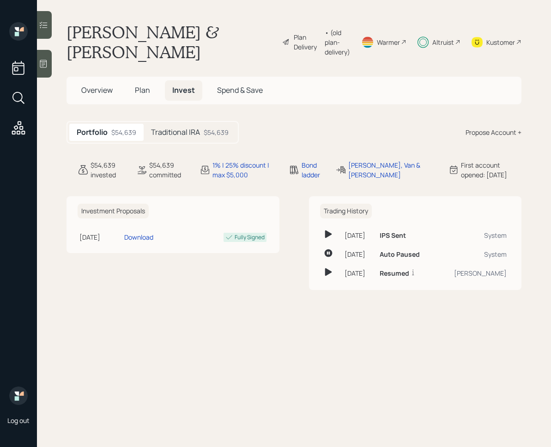 The width and height of the screenshot is (551, 447). I want to click on div: Kustomer, so click(500, 42).